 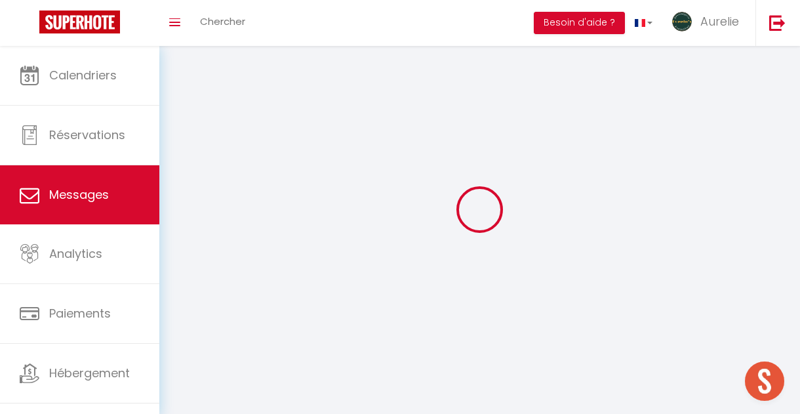 I want to click on span: Aurelie, so click(x=720, y=21).